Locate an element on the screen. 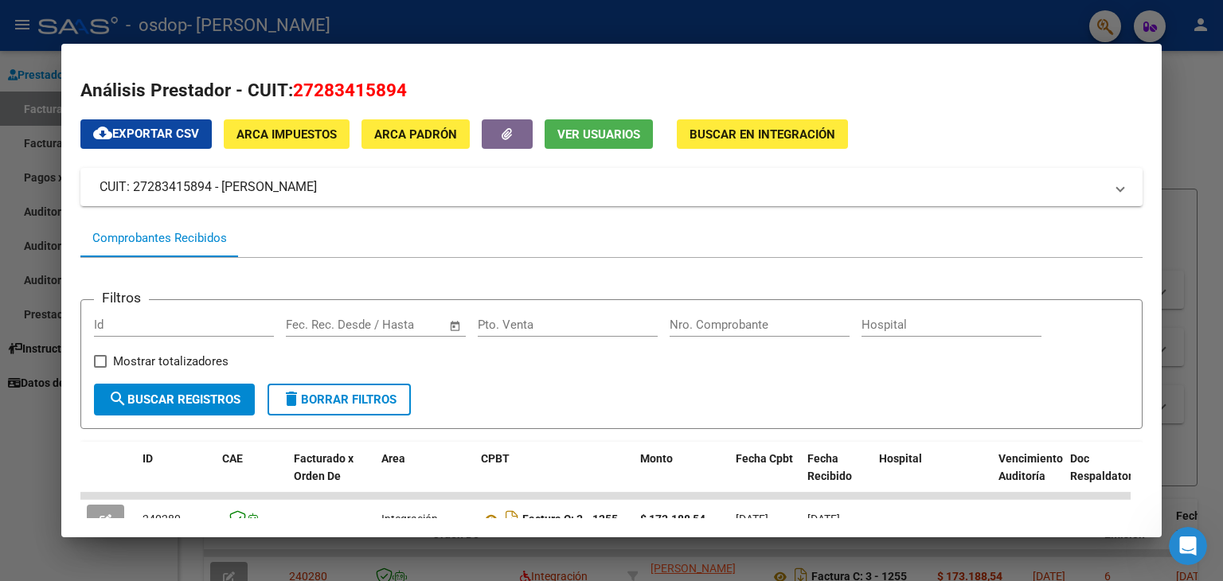 The height and width of the screenshot is (581, 1223). span: 240280 is located at coordinates (162, 519).